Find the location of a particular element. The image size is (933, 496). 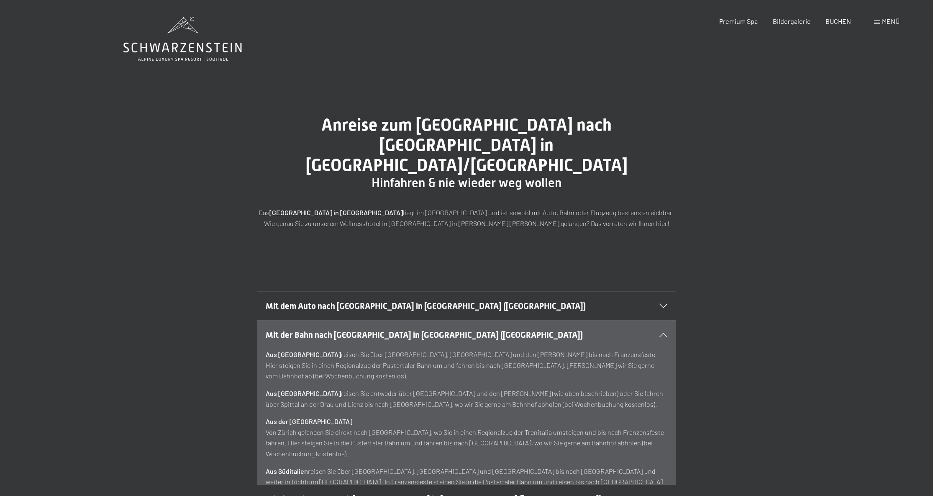

a: Bildergalerie is located at coordinates (792, 21).